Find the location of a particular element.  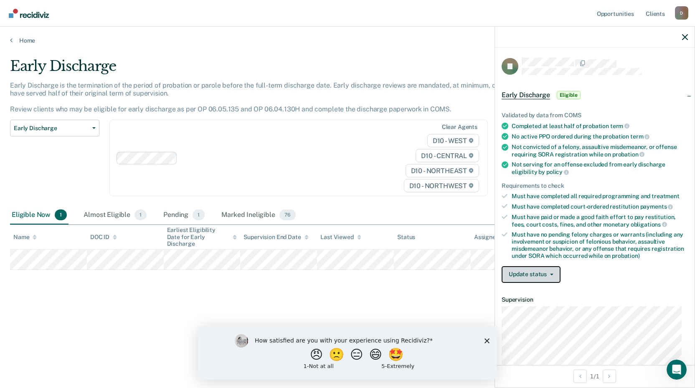

span: probation is located at coordinates (628, 154).